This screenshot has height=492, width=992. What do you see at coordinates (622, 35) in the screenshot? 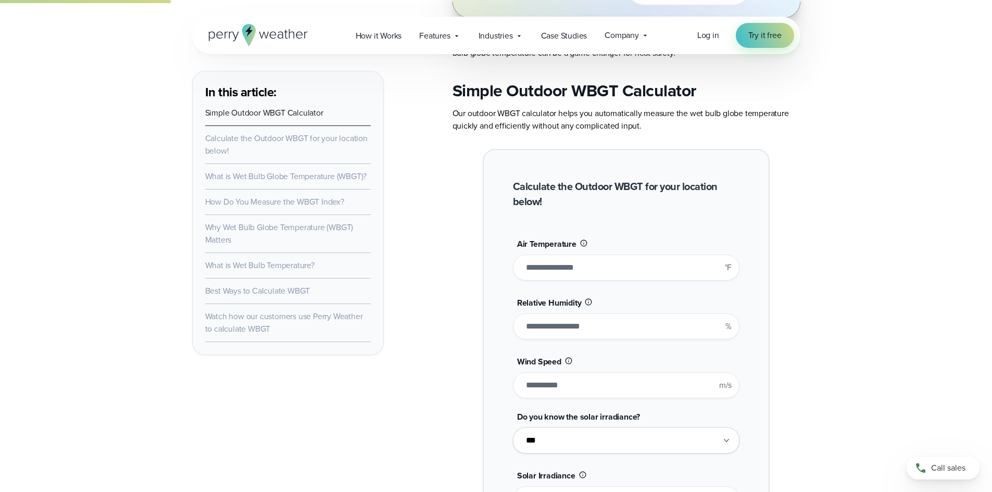
I see `span: Company` at bounding box center [622, 35].